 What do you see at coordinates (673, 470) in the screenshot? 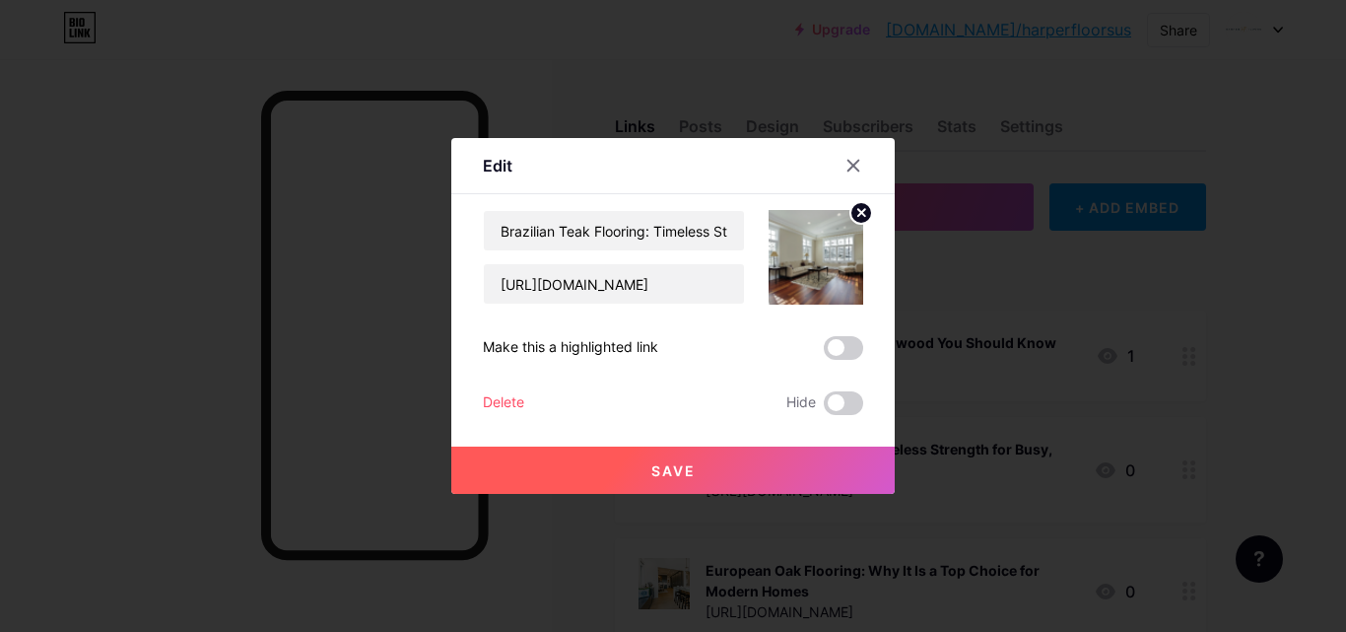
I see `button: Save` at bounding box center [673, 470].